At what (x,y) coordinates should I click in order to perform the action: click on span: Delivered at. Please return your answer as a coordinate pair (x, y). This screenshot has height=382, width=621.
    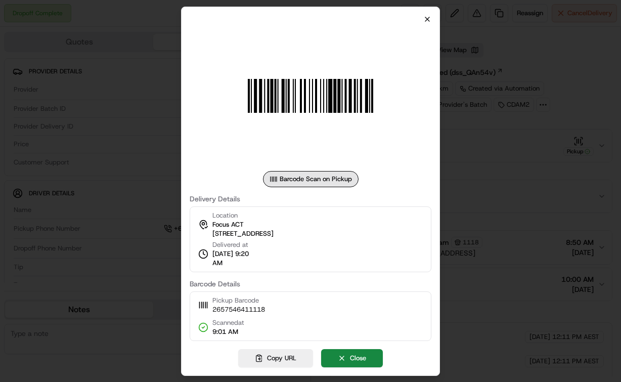
    Looking at the image, I should click on (236, 245).